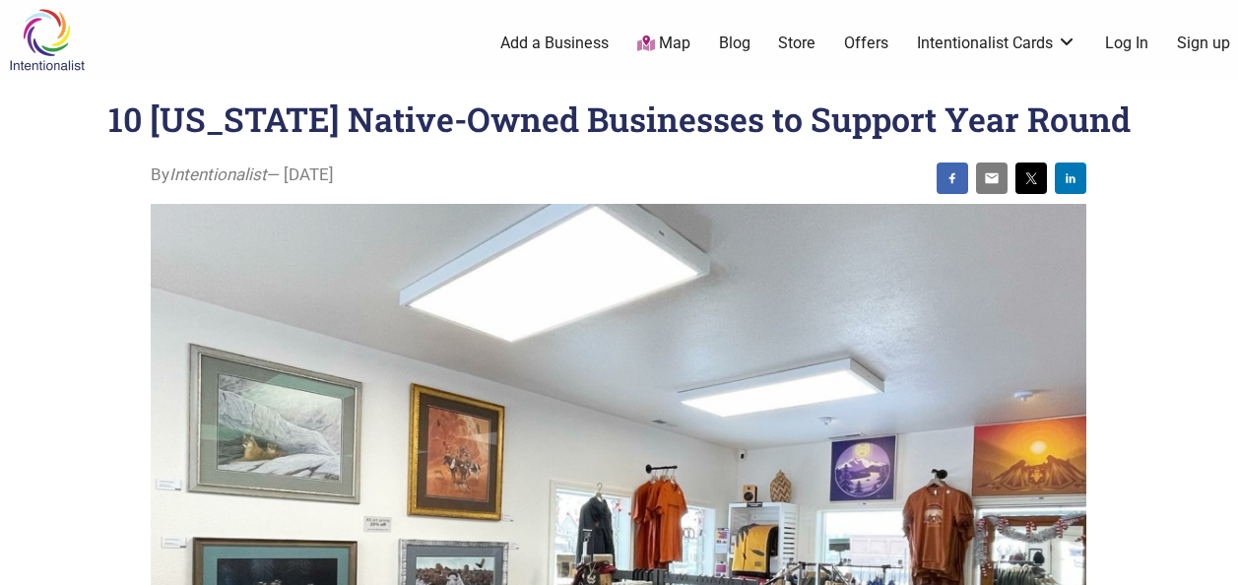 The image size is (1238, 585). Describe the element at coordinates (1204, 43) in the screenshot. I see `a: Sign up` at that location.